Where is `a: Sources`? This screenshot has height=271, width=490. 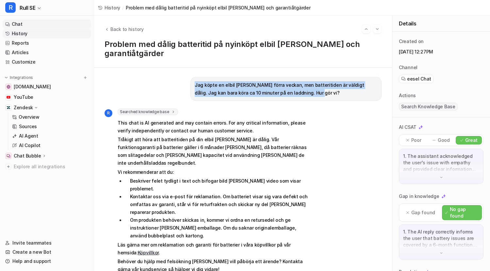
a: Sources is located at coordinates (50, 127).